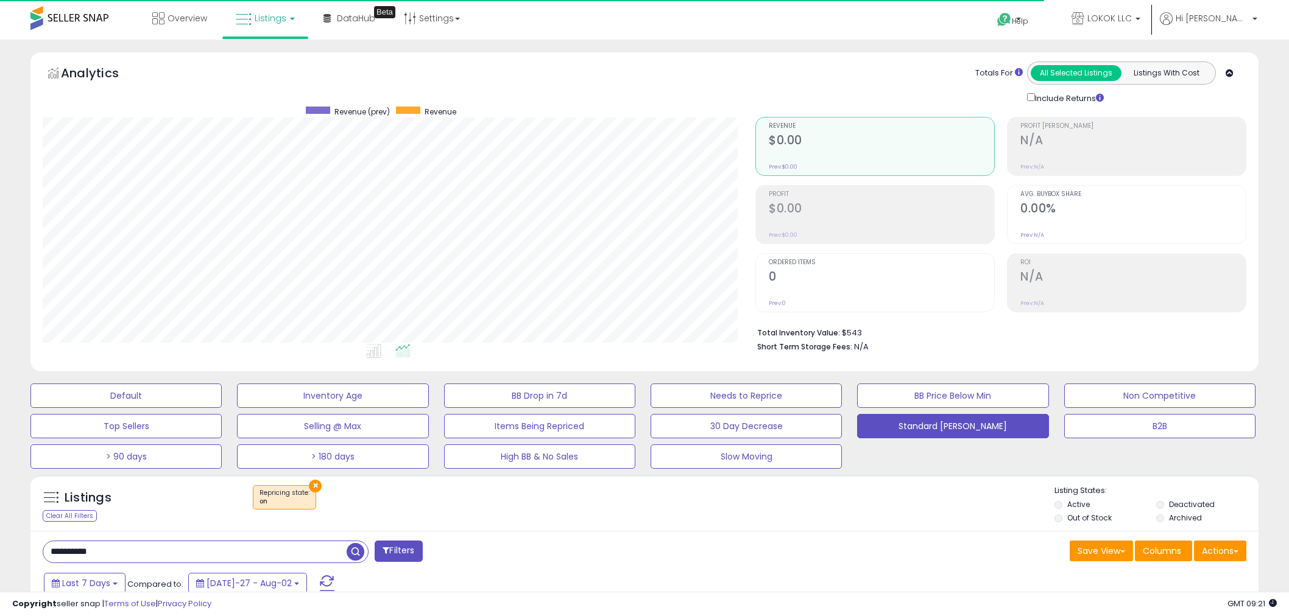  I want to click on button: BB Drop in 7d, so click(540, 396).